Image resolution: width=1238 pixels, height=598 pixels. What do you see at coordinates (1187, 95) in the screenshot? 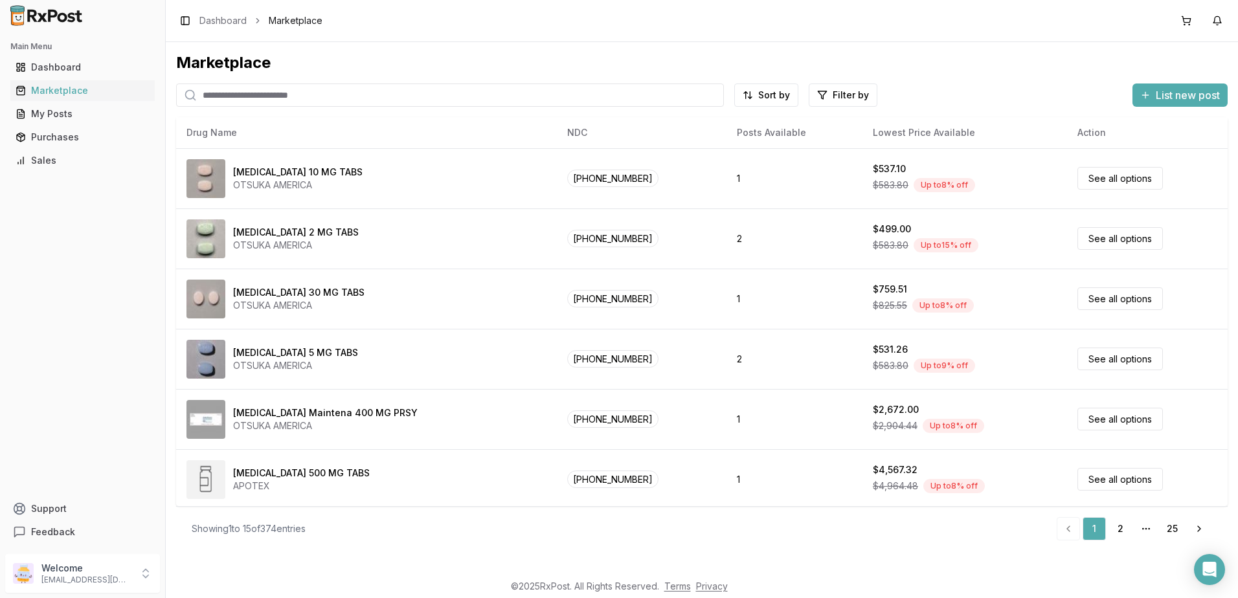
I see `span: List new post` at bounding box center [1187, 95].